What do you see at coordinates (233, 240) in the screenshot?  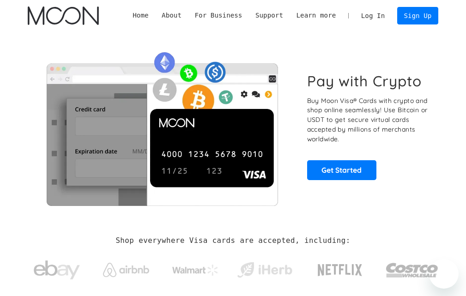 I see `h2: Shop everywhere Visa cards are accepted, including:` at bounding box center [233, 240].